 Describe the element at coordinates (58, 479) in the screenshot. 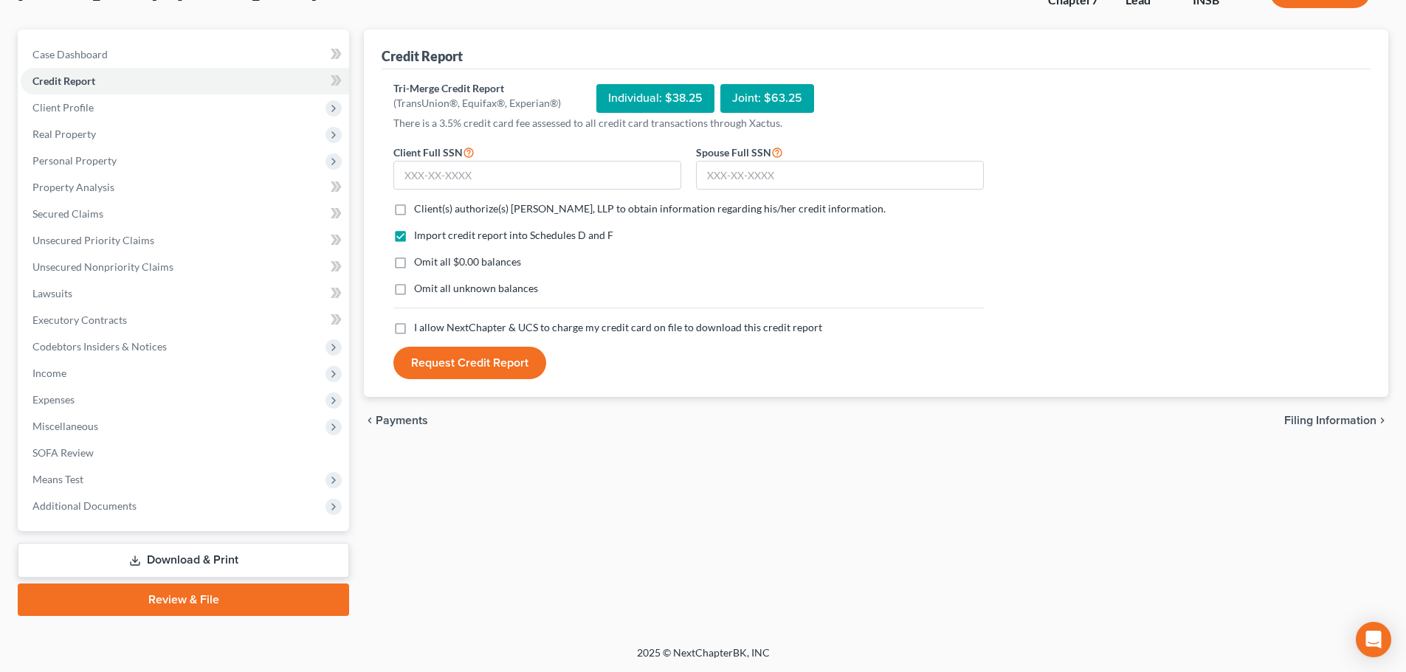

I see `span: Means Test` at that location.